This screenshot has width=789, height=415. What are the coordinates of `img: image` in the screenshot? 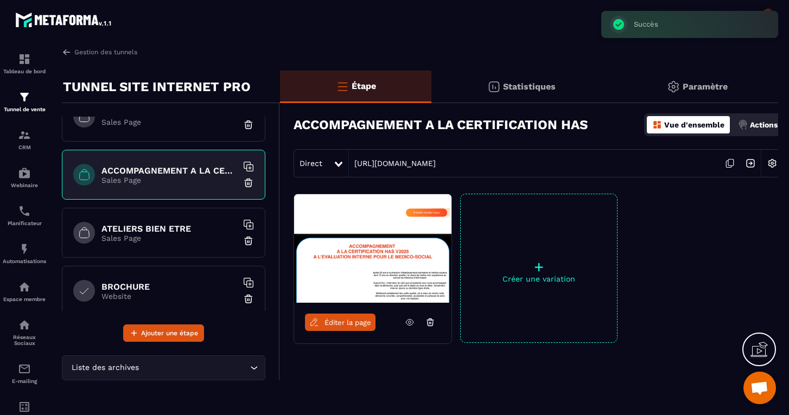 It's located at (373, 249).